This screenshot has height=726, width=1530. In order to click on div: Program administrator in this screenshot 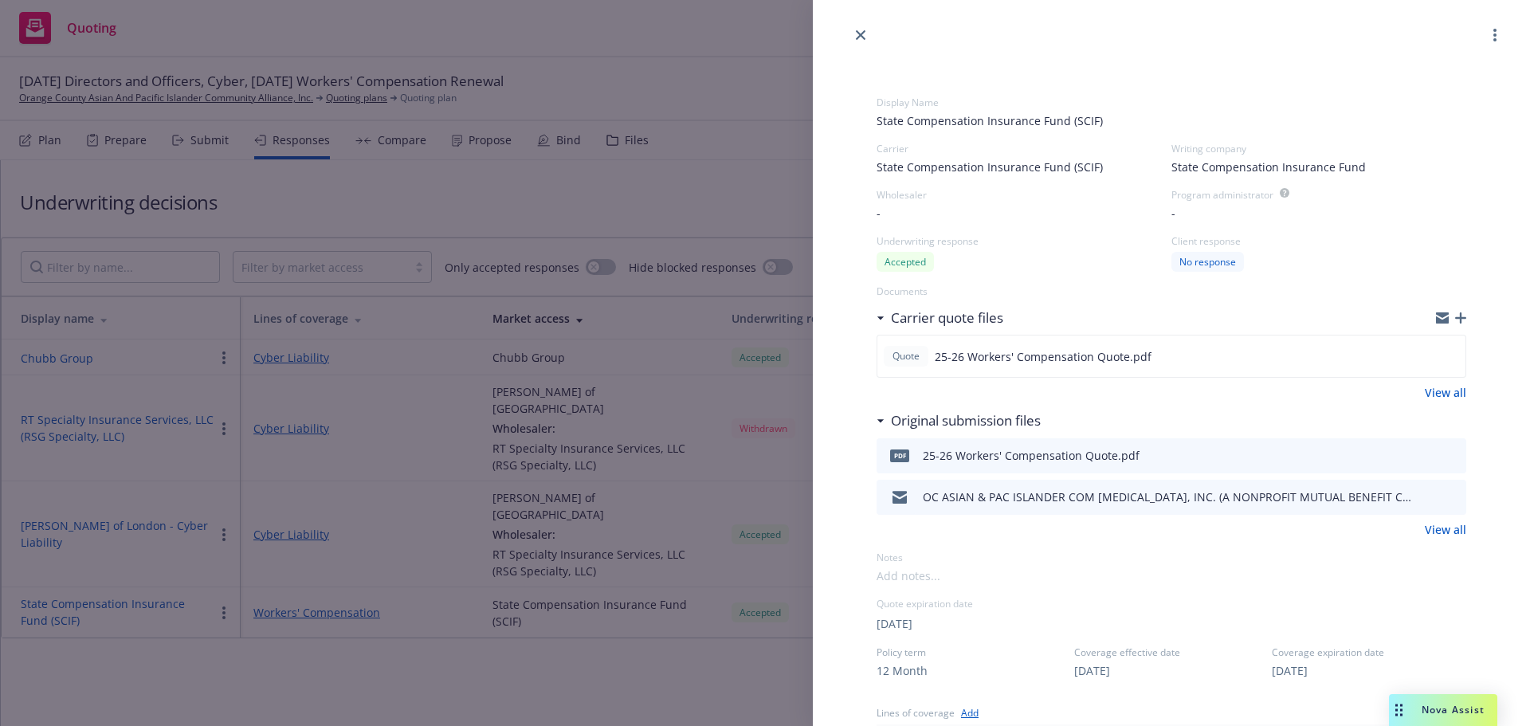, I will do `click(1223, 194)`.